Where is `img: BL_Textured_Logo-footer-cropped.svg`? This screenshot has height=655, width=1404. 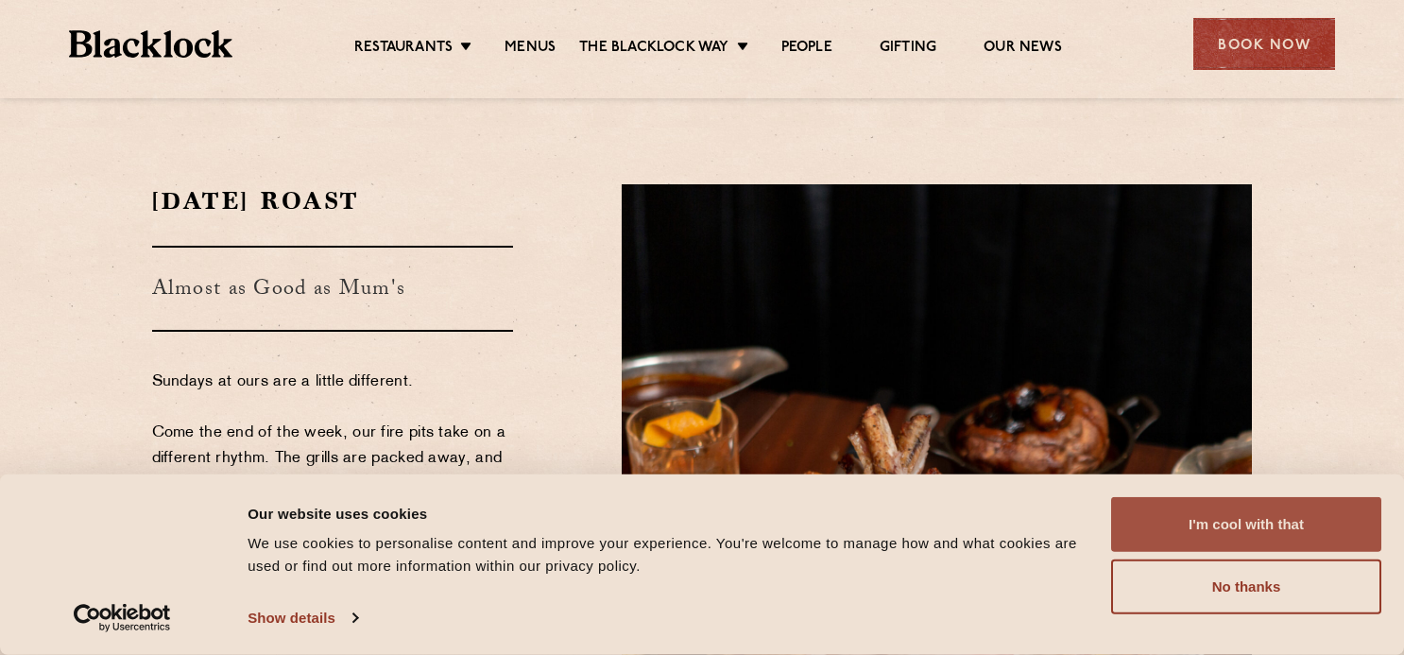
img: BL_Textured_Logo-footer-cropped.svg is located at coordinates (150, 43).